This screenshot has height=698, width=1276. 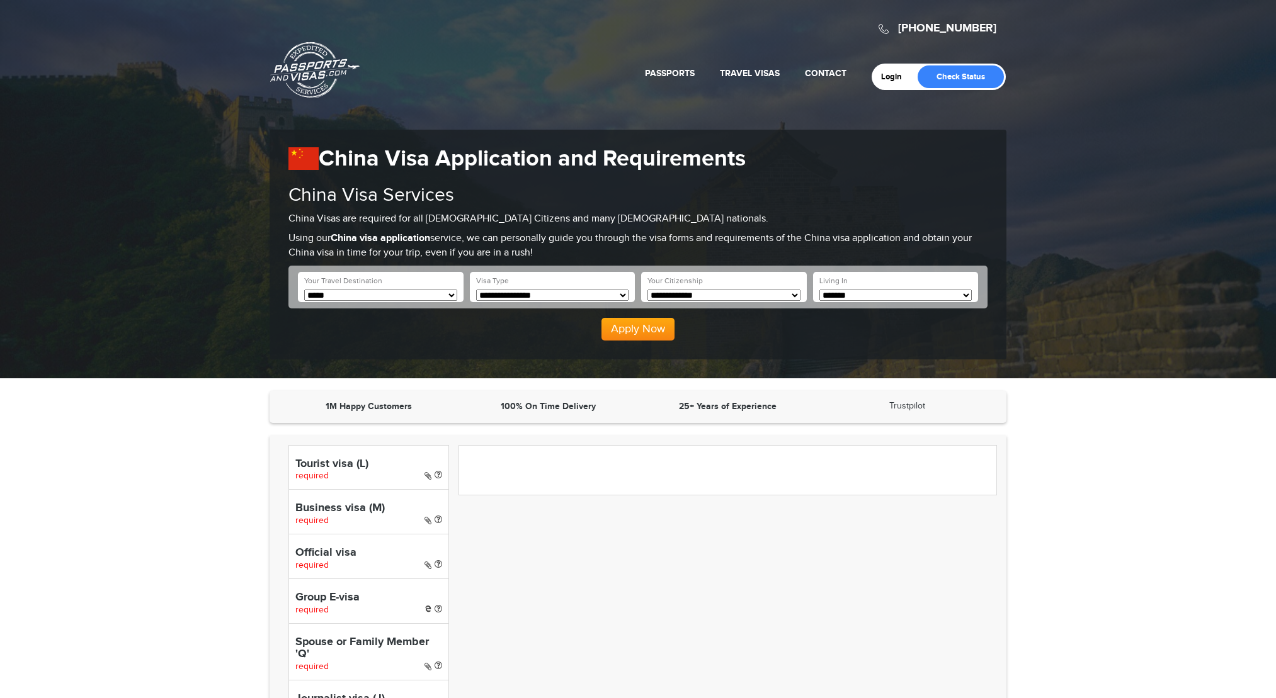 What do you see at coordinates (368, 406) in the screenshot?
I see `strong: 1M Happy Customers` at bounding box center [368, 406].